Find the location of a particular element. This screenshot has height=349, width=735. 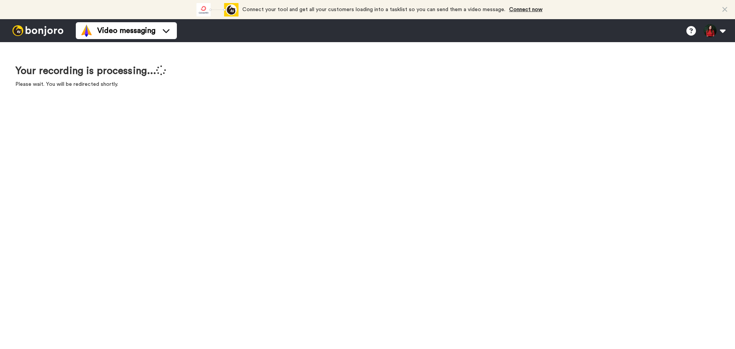

img: bj-logo-header-white.svg is located at coordinates (38, 31).